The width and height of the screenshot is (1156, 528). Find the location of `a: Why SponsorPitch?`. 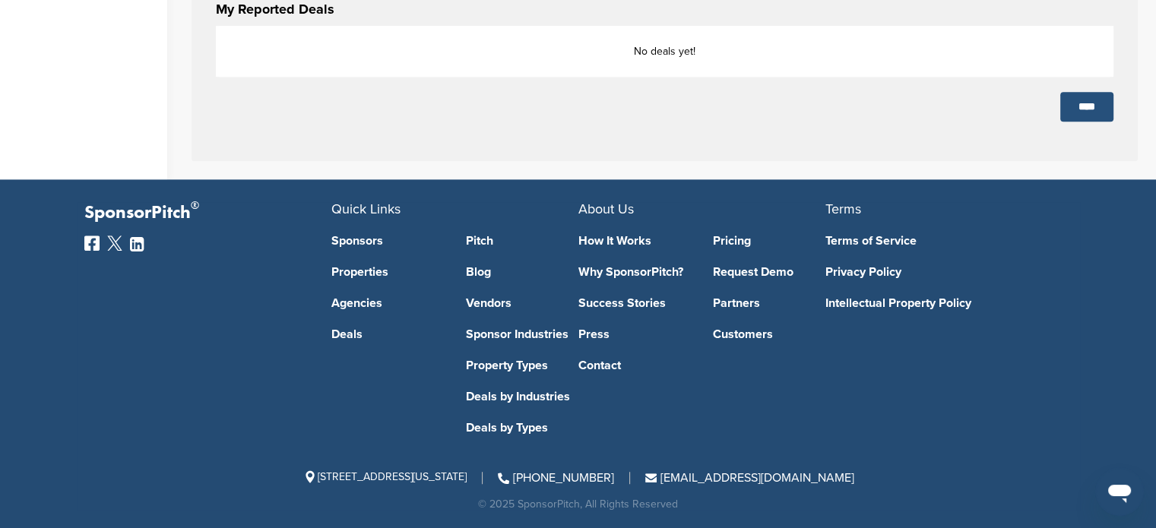

a: Why SponsorPitch? is located at coordinates (635, 272).